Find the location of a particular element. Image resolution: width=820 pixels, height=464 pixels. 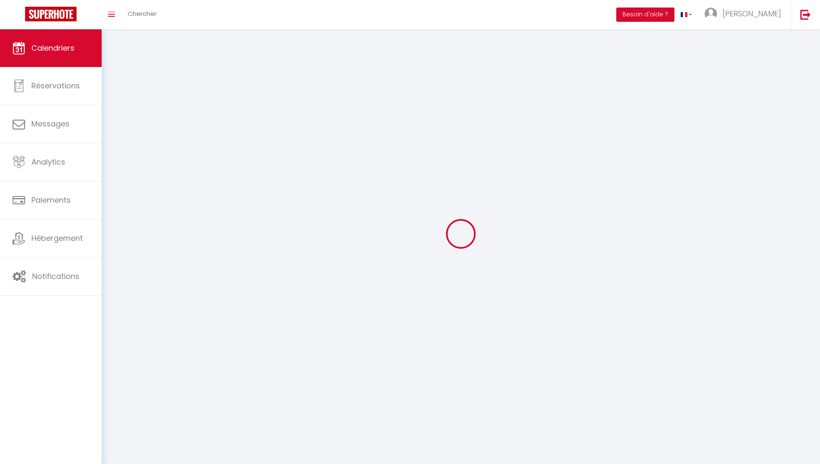

span: Messages is located at coordinates (50, 123).